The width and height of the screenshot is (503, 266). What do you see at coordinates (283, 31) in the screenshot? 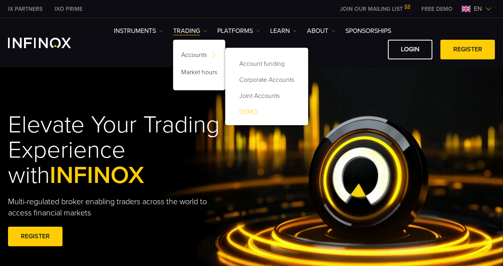
I see `a: Learn` at bounding box center [283, 31].